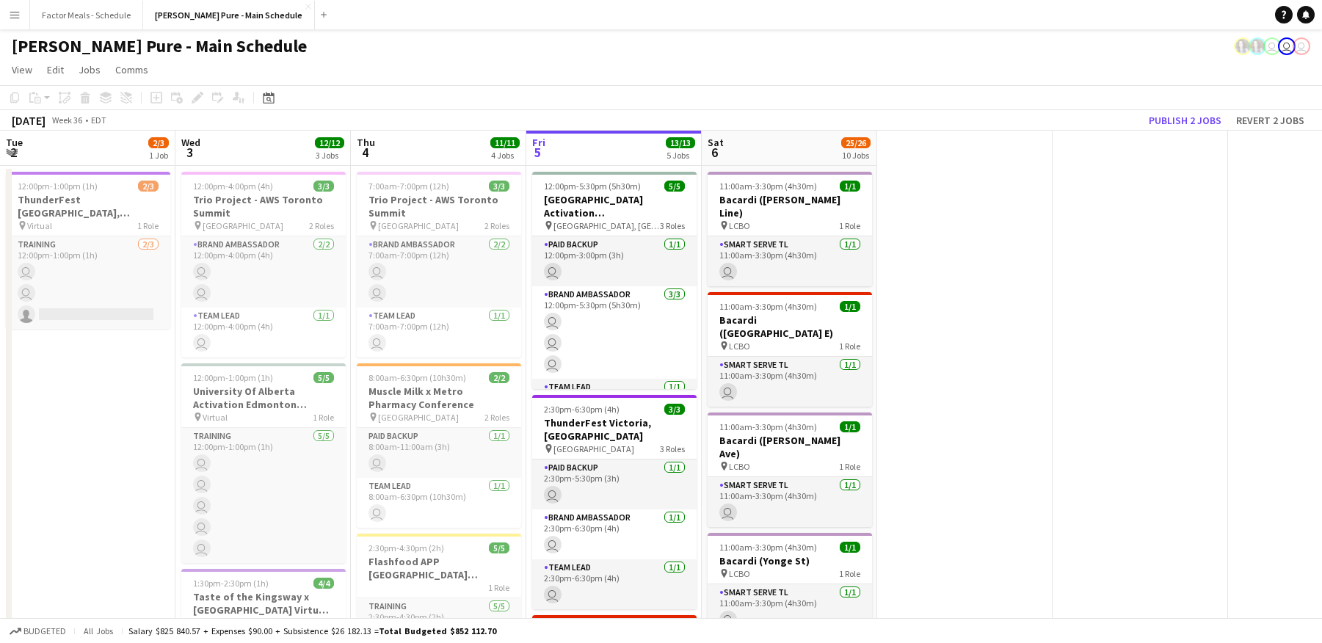 This screenshot has height=643, width=1322. I want to click on app-card-role: Training5/512:00pm-1:00pm (1h), so click(263, 495).